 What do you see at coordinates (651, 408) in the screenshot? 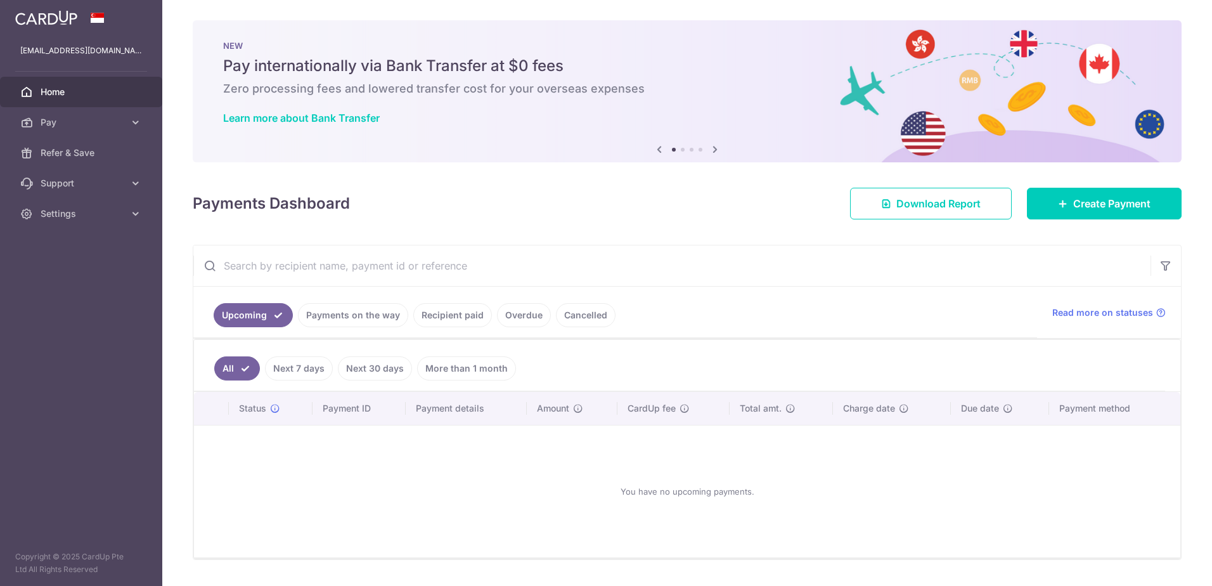
I see `span: CardUp fee` at bounding box center [651, 408].